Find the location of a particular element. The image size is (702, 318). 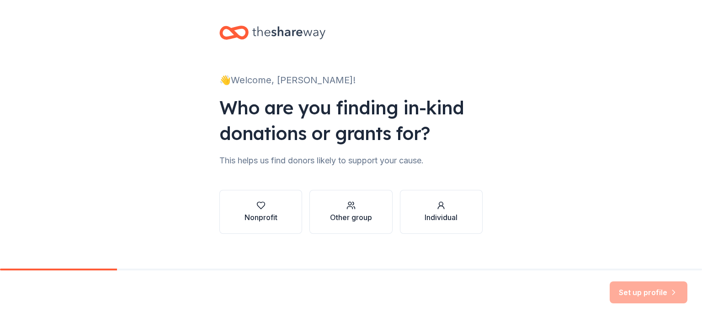

button: Other group is located at coordinates (351, 212).